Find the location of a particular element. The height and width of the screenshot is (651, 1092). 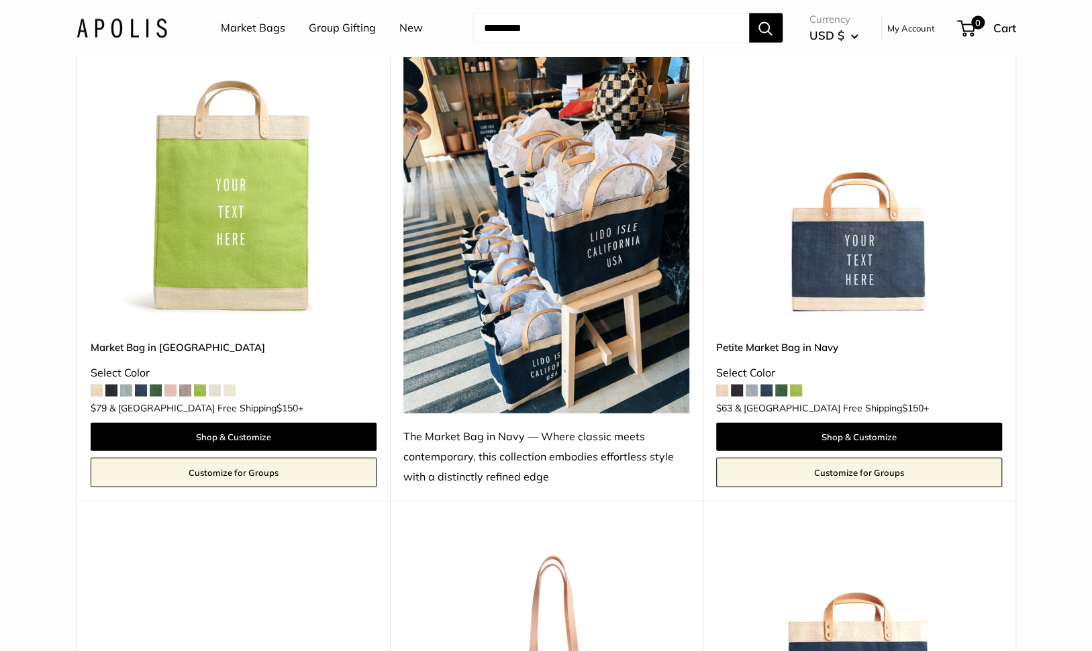

span: 0 is located at coordinates (978, 23).